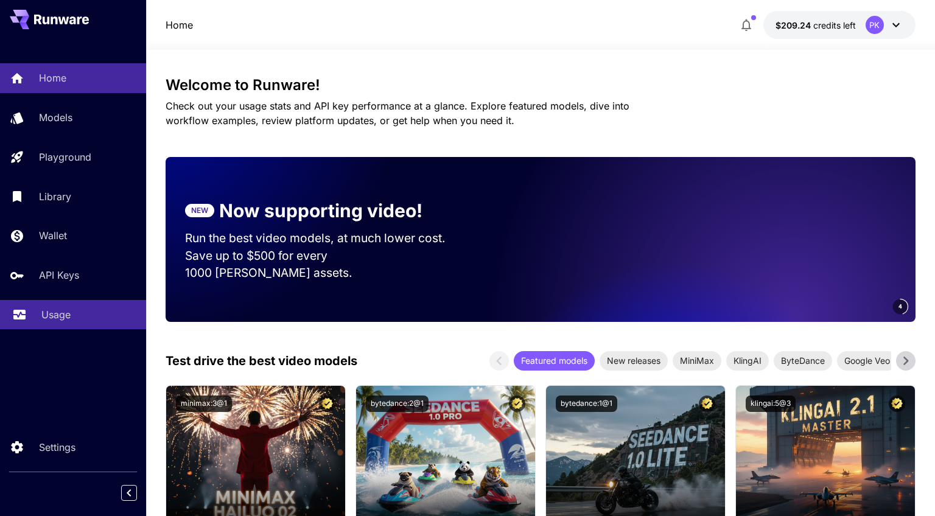 This screenshot has height=516, width=935. I want to click on p: Library, so click(55, 197).